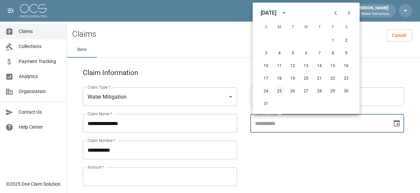 This screenshot has height=193, width=420. Describe the element at coordinates (399, 35) in the screenshot. I see `a: Cancel` at that location.